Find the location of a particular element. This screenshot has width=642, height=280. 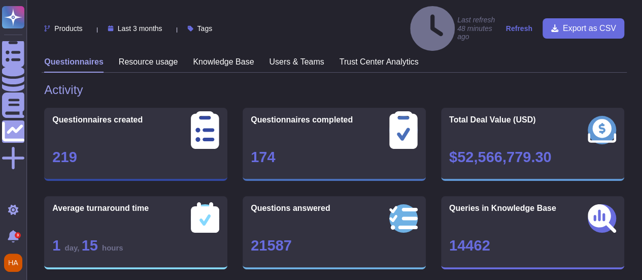

span: Queries in Knowledge Base is located at coordinates (503, 208).